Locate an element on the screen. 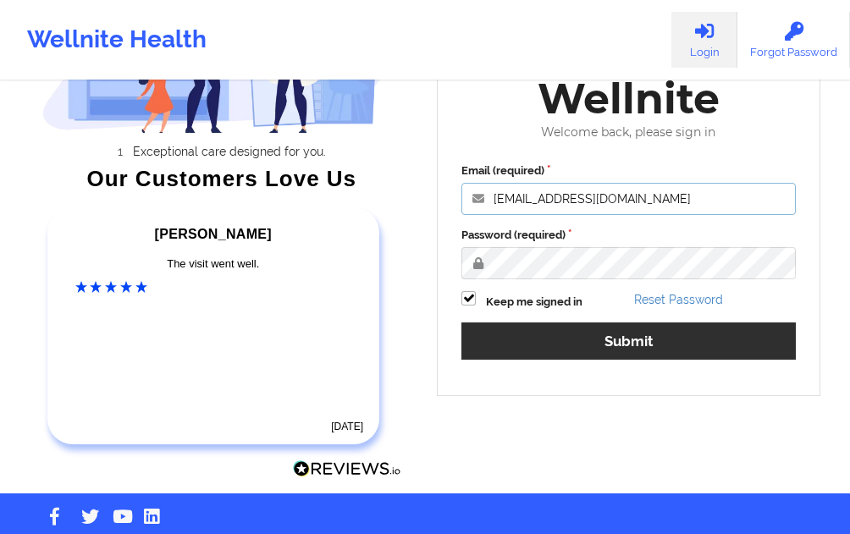  div: Welcome back, please sign in is located at coordinates (629, 132).